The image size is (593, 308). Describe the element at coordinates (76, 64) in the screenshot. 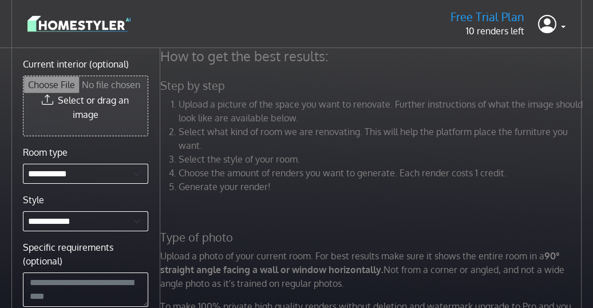

I see `label: Current interior (optional)` at that location.